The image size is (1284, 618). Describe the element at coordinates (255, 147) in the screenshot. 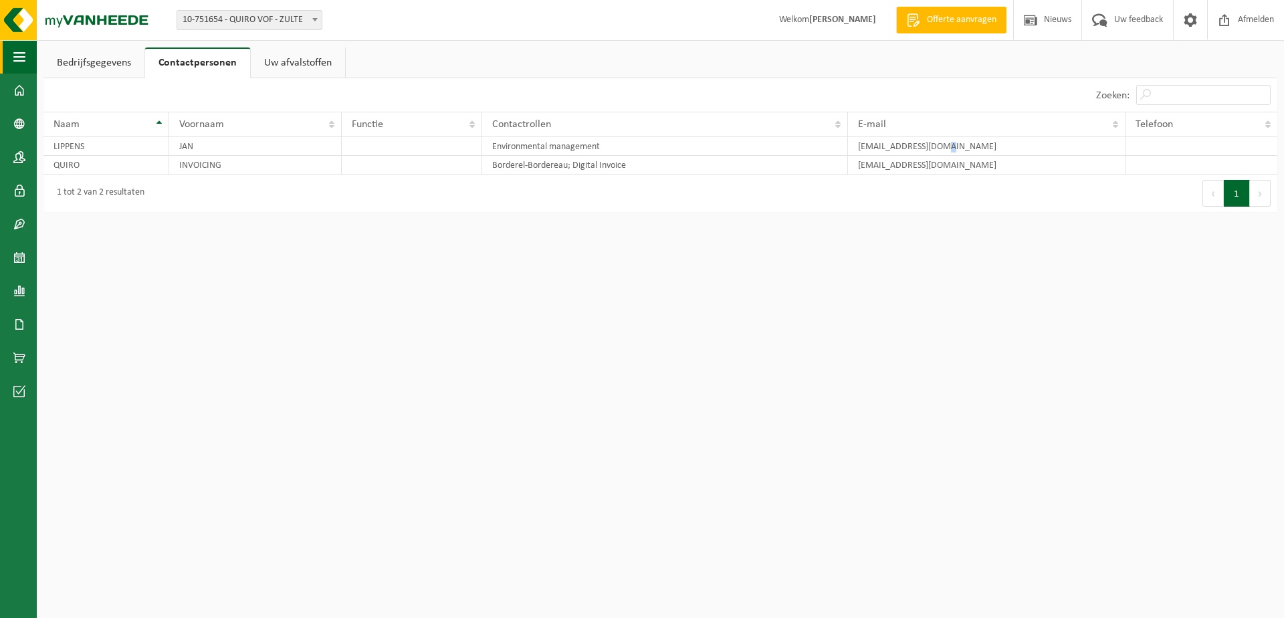

I see `td: JAN` at that location.